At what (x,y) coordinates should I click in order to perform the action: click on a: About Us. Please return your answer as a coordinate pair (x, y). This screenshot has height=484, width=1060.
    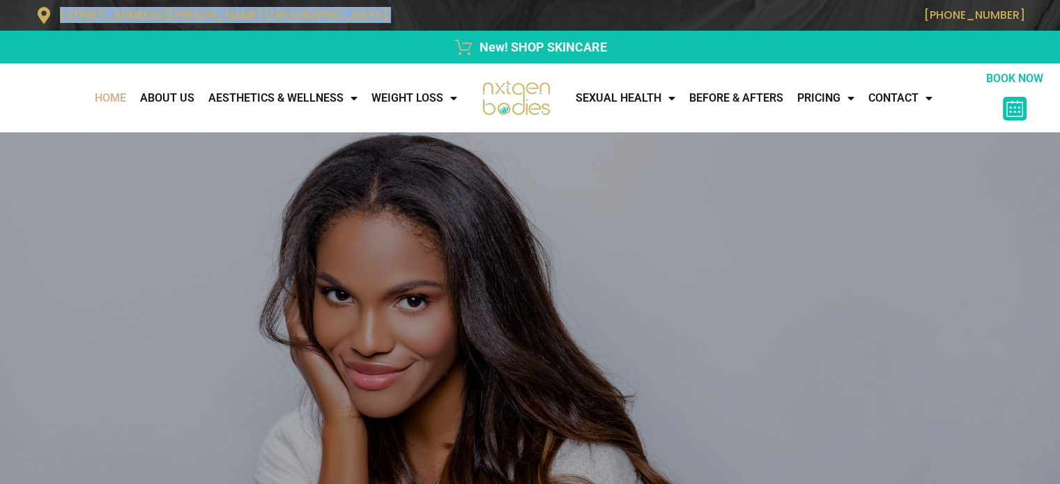
    Looking at the image, I should click on (167, 98).